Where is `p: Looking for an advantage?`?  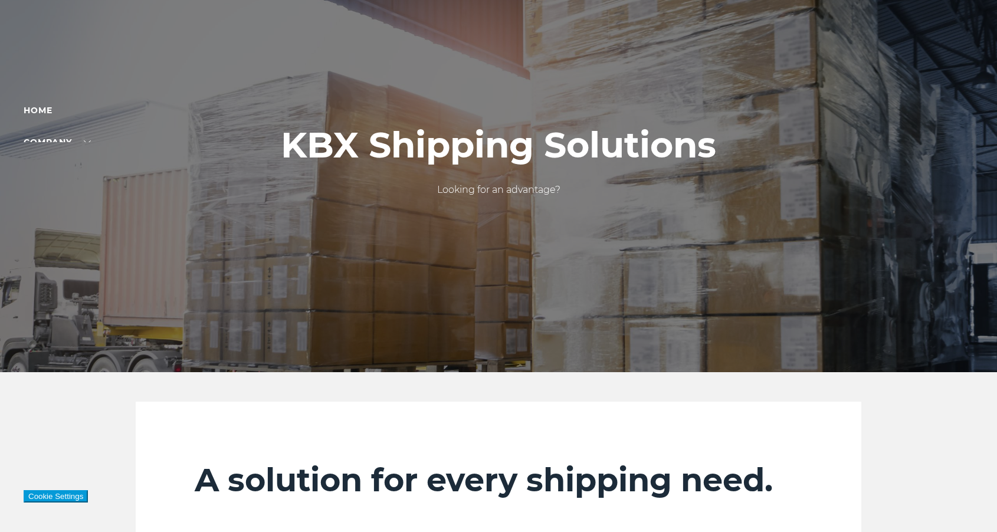
p: Looking for an advantage? is located at coordinates (499, 190).